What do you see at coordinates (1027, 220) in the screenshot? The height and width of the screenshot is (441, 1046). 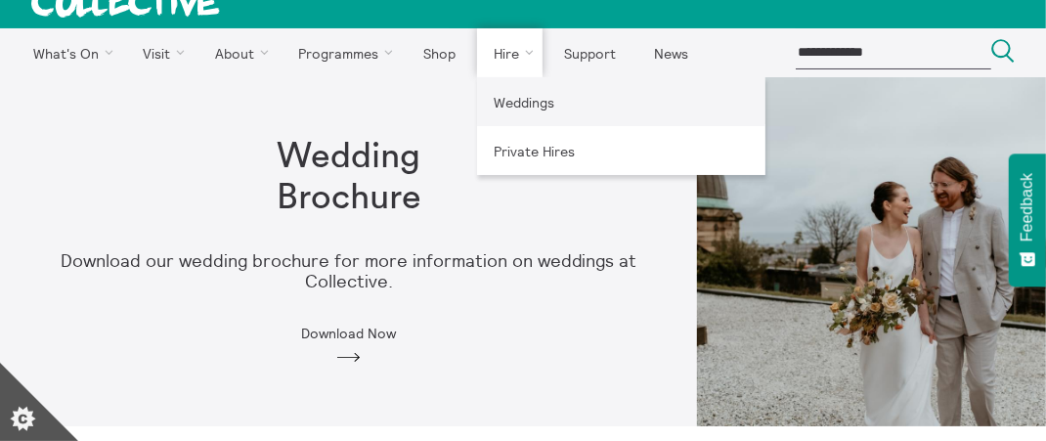 I see `button: Feedback - Show survey` at bounding box center [1027, 220].